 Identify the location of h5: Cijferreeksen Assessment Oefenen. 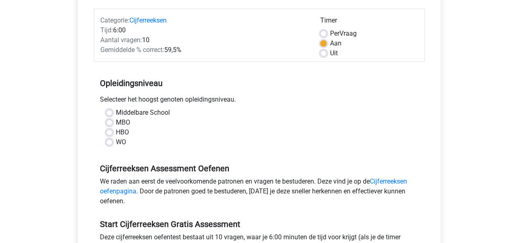
(259, 168).